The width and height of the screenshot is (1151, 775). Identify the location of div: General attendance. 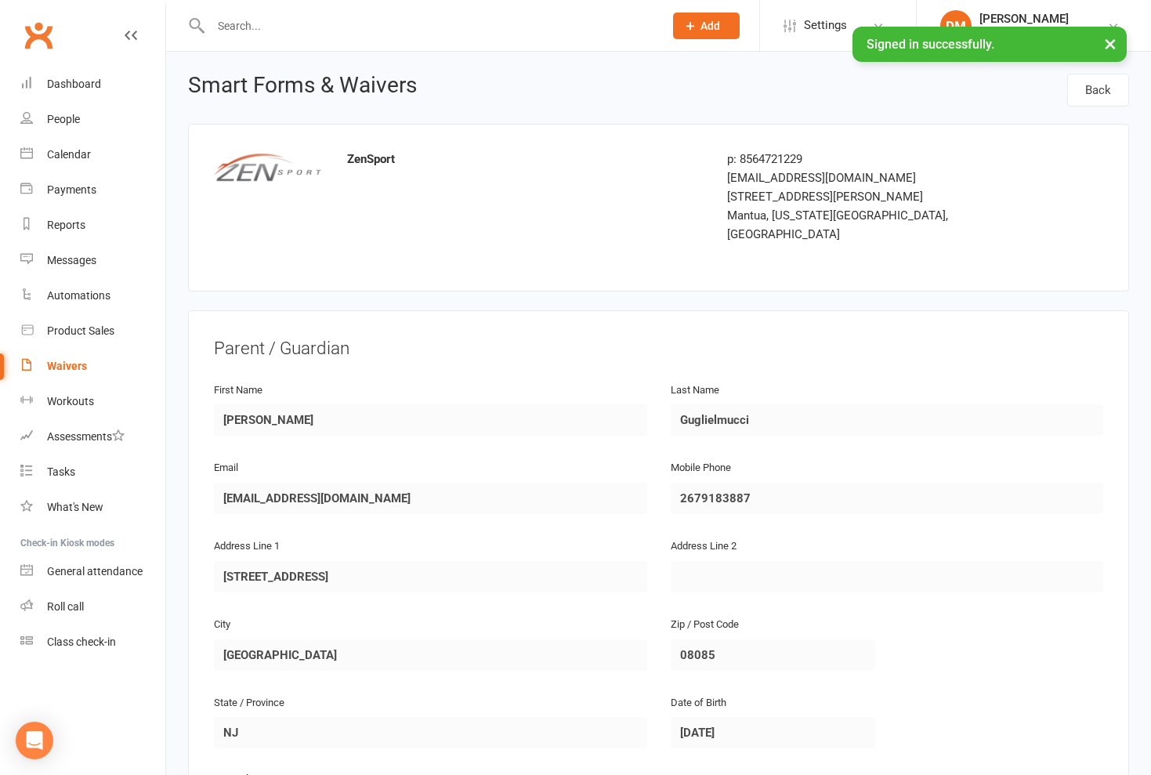
(95, 571).